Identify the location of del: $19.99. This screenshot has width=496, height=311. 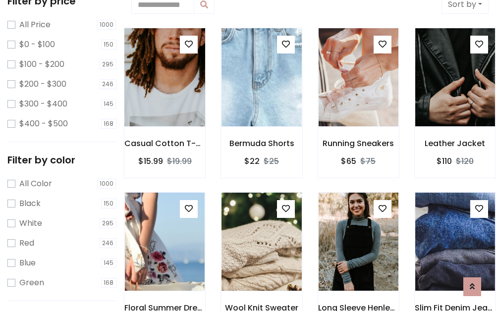
(179, 161).